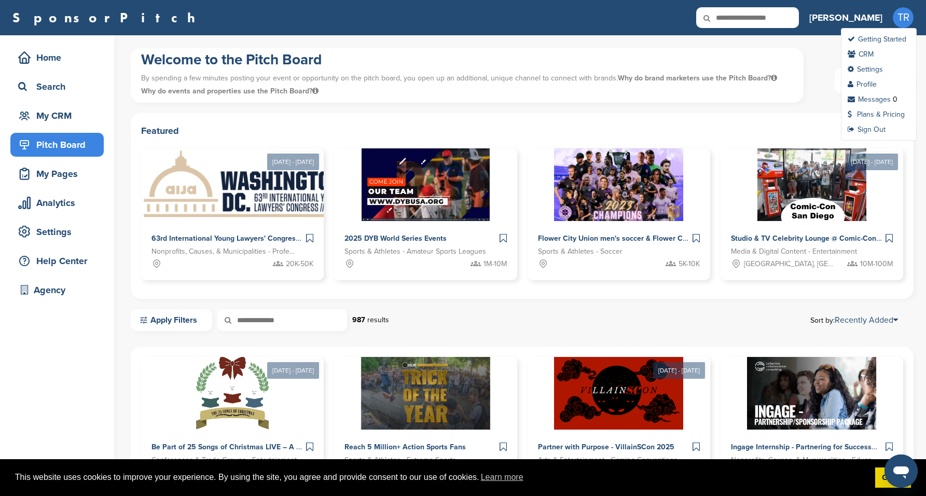  What do you see at coordinates (895, 99) in the screenshot?
I see `div: 0` at bounding box center [895, 99].